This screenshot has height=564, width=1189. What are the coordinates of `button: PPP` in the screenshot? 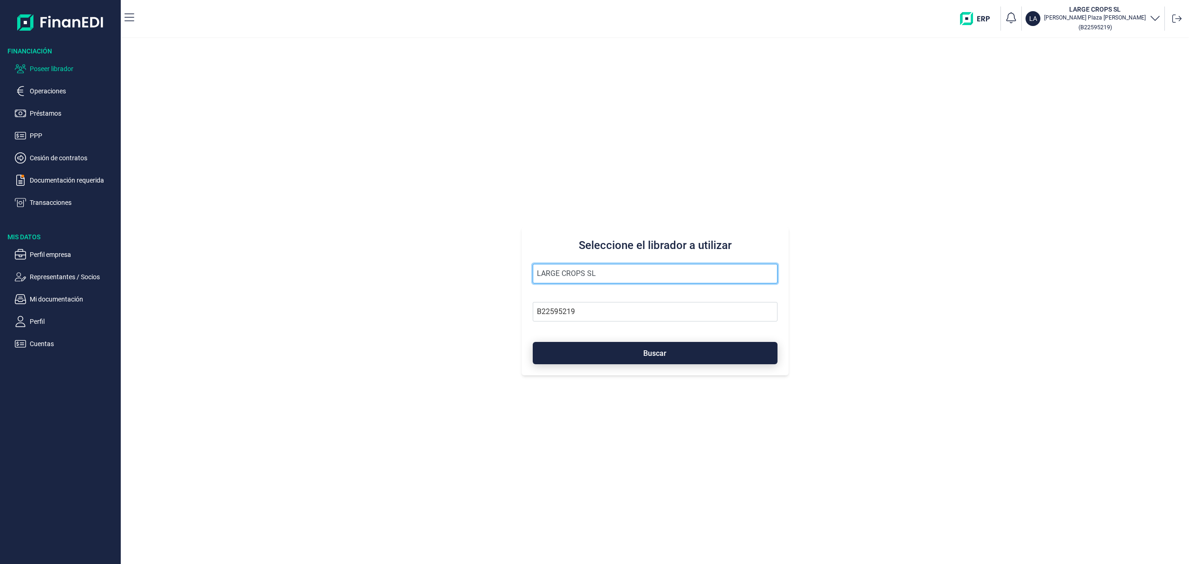 It's located at (66, 136).